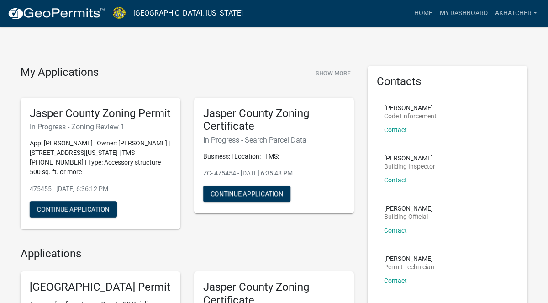 The width and height of the screenshot is (548, 303). What do you see at coordinates (409, 267) in the screenshot?
I see `p: Permit Technician` at bounding box center [409, 267].